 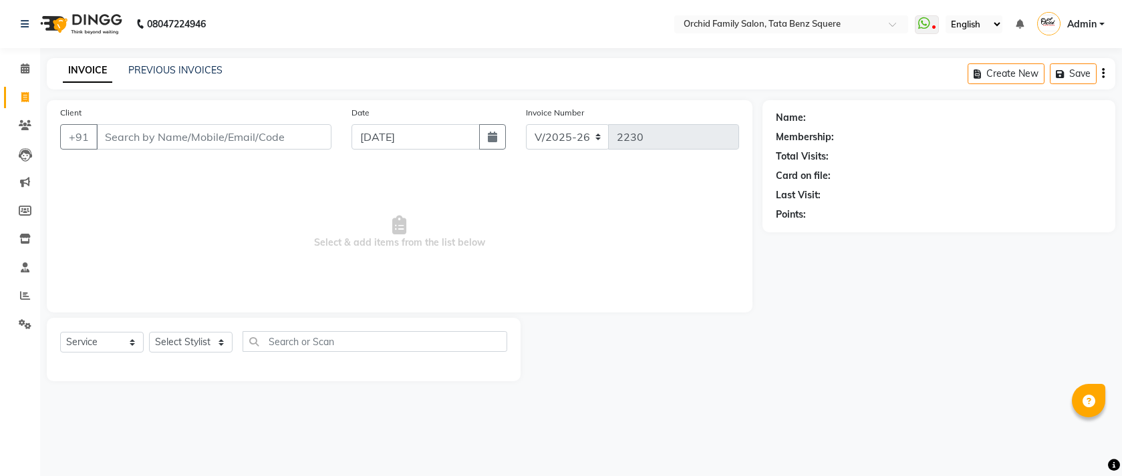 What do you see at coordinates (360, 113) in the screenshot?
I see `label: Date` at bounding box center [360, 113].